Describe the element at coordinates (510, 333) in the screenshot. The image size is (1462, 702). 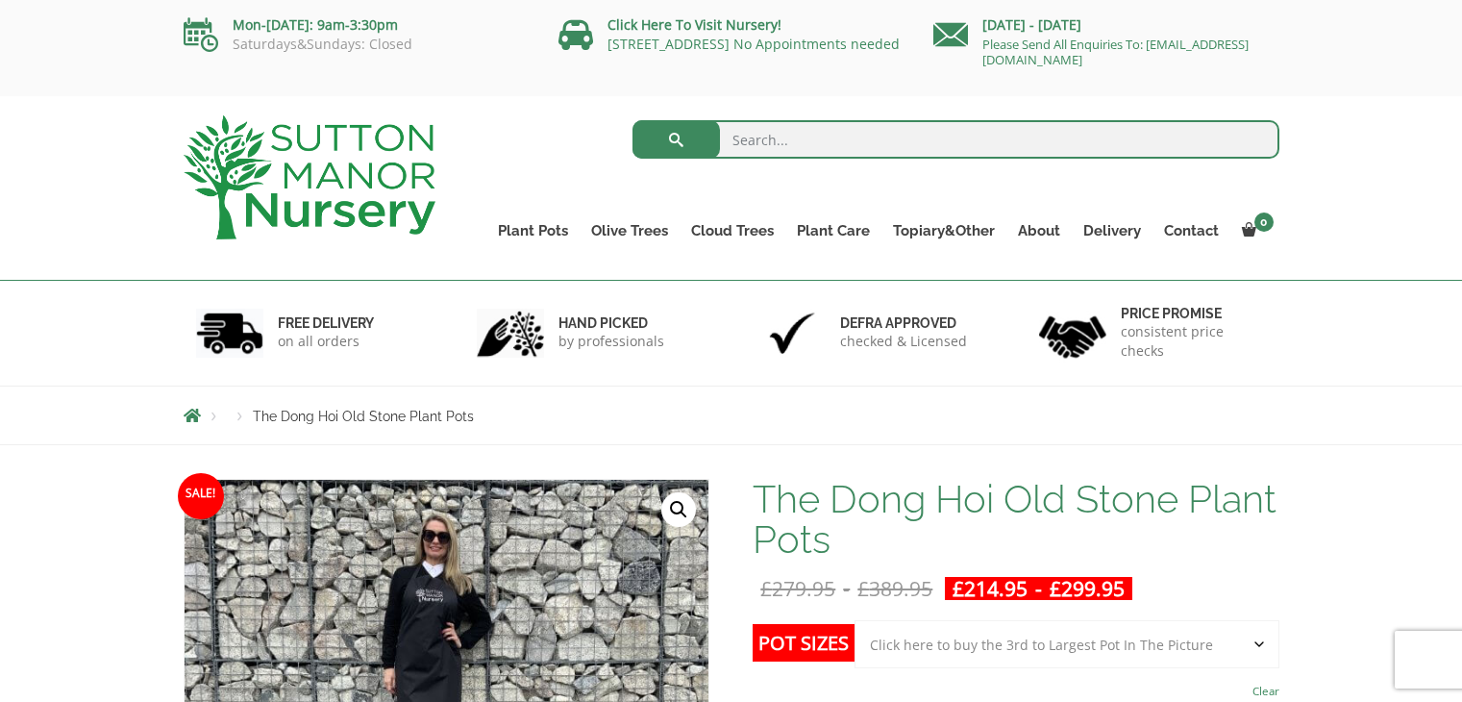
I see `img: 2.jpg` at that location.